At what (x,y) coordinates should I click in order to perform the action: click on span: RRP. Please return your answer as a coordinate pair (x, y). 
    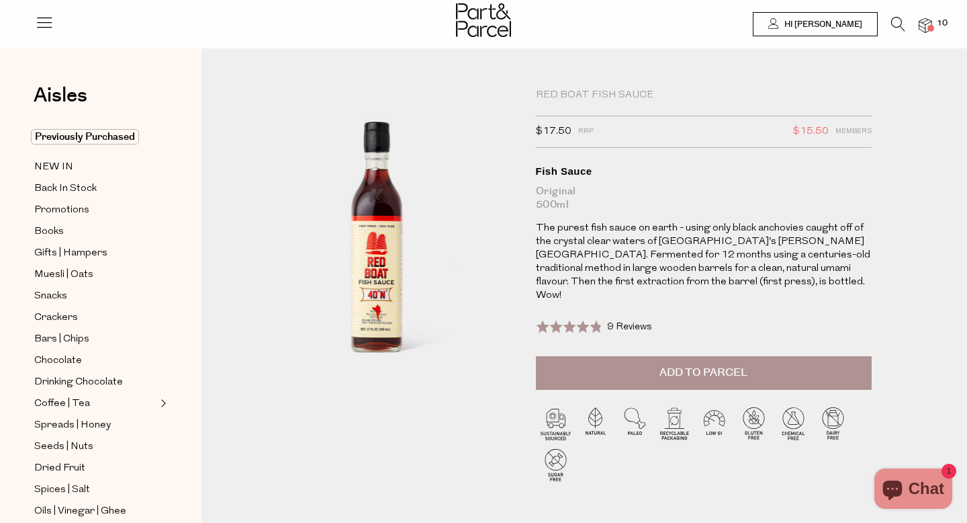
    Looking at the image, I should click on (586, 132).